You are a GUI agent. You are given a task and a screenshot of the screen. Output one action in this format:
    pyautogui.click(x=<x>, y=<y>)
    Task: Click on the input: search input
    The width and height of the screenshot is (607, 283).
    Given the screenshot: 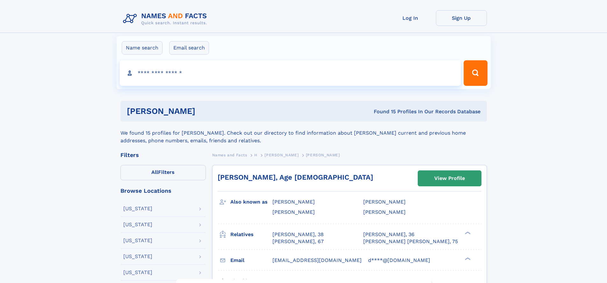 What is the action you would take?
    pyautogui.click(x=290, y=73)
    